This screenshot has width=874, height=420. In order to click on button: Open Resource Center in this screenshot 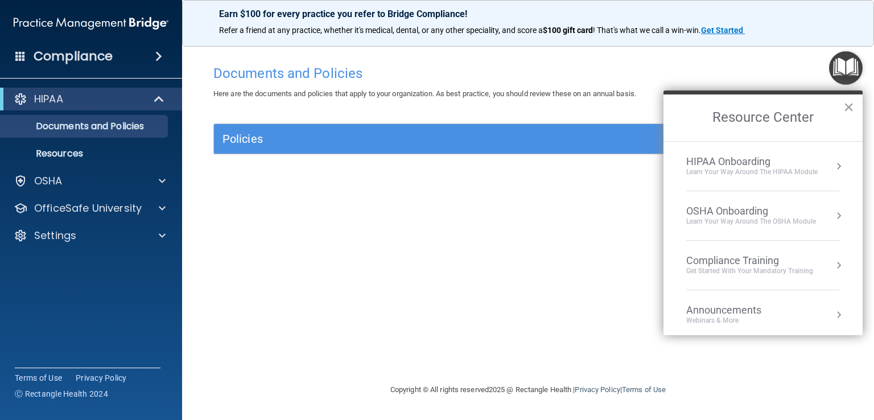, I will do `click(846, 68)`.